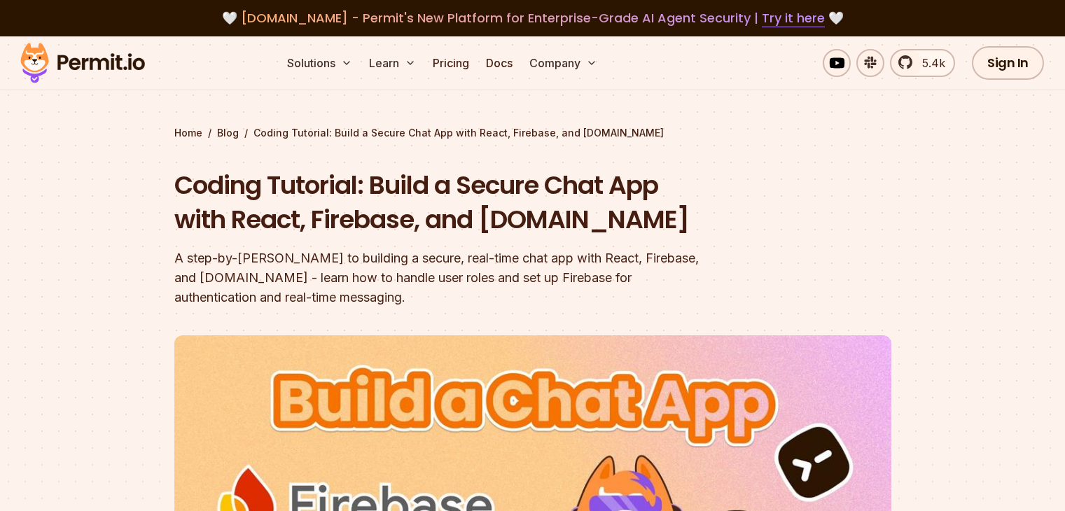 The width and height of the screenshot is (1065, 511). Describe the element at coordinates (1008, 63) in the screenshot. I see `a: Sign In` at that location.